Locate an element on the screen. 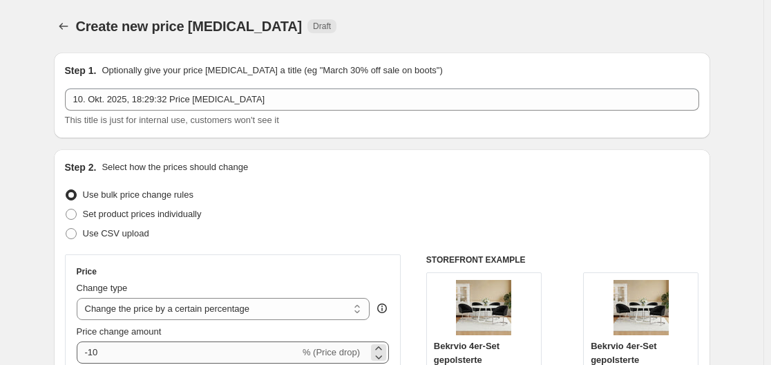  h2: Step 2. is located at coordinates (81, 167).